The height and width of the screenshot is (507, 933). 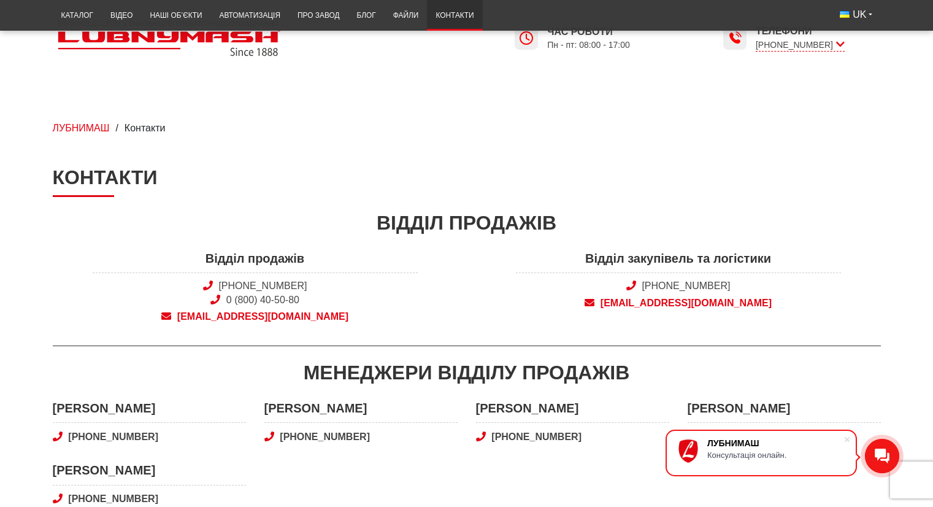 I want to click on img: Lubnymash, so click(x=169, y=38).